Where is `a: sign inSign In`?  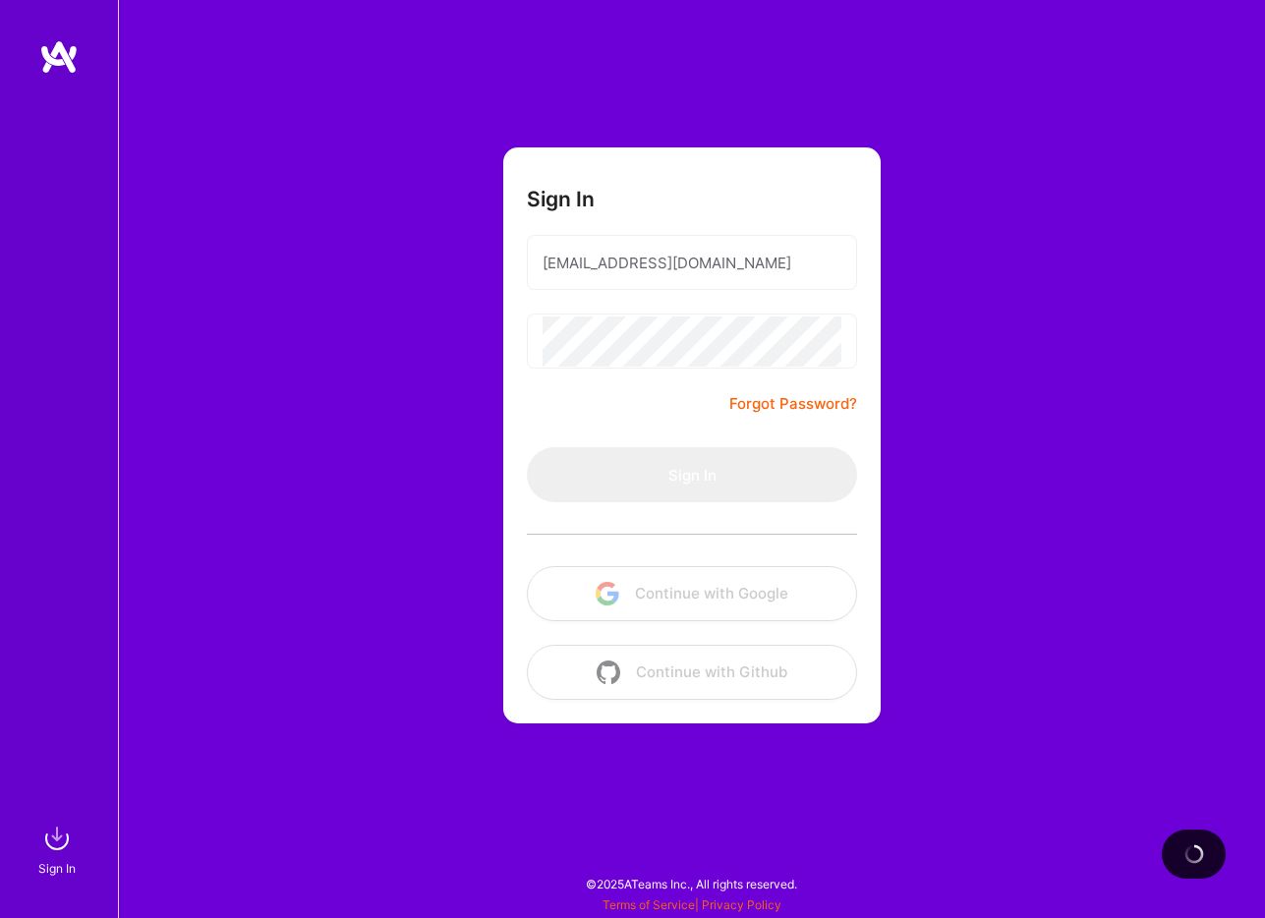
a: sign inSign In is located at coordinates (59, 848).